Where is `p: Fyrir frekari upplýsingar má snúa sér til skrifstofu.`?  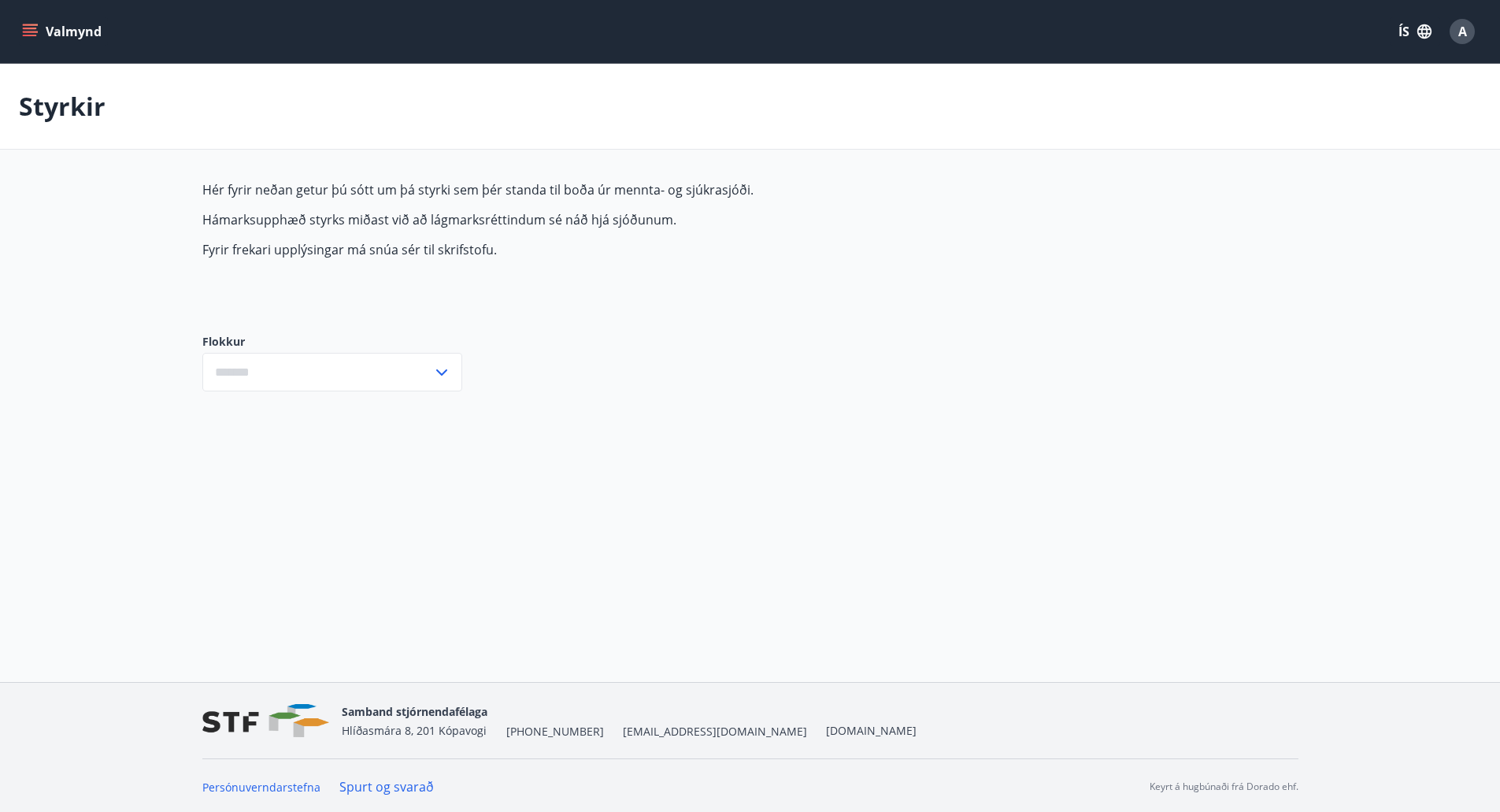 p: Fyrir frekari upplýsingar má snúa sér til skrifstofu. is located at coordinates (575, 250).